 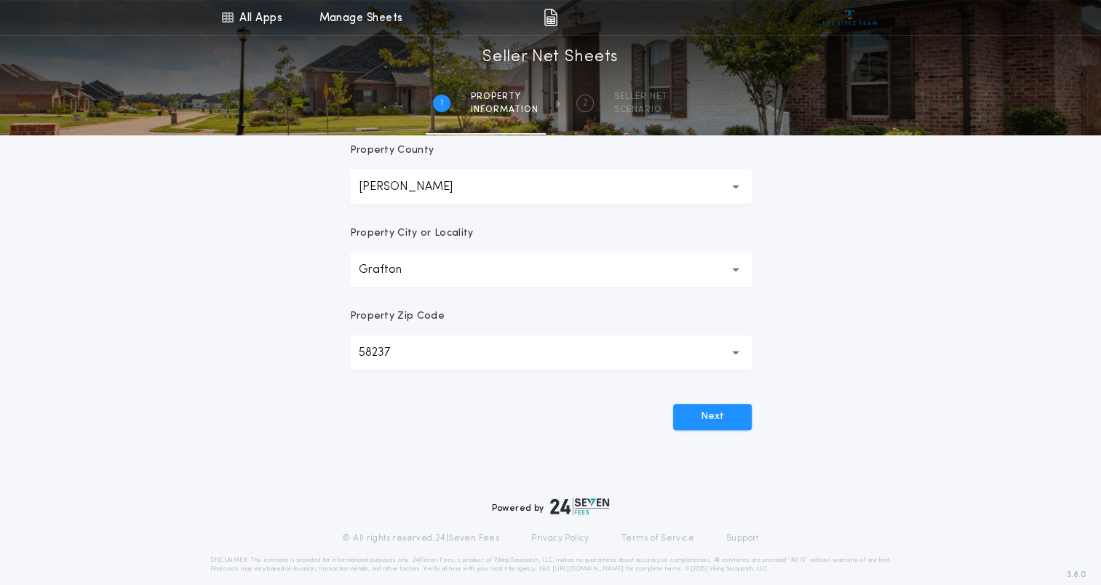 What do you see at coordinates (391, 270) in the screenshot?
I see `p: Grafton` at bounding box center [391, 270].